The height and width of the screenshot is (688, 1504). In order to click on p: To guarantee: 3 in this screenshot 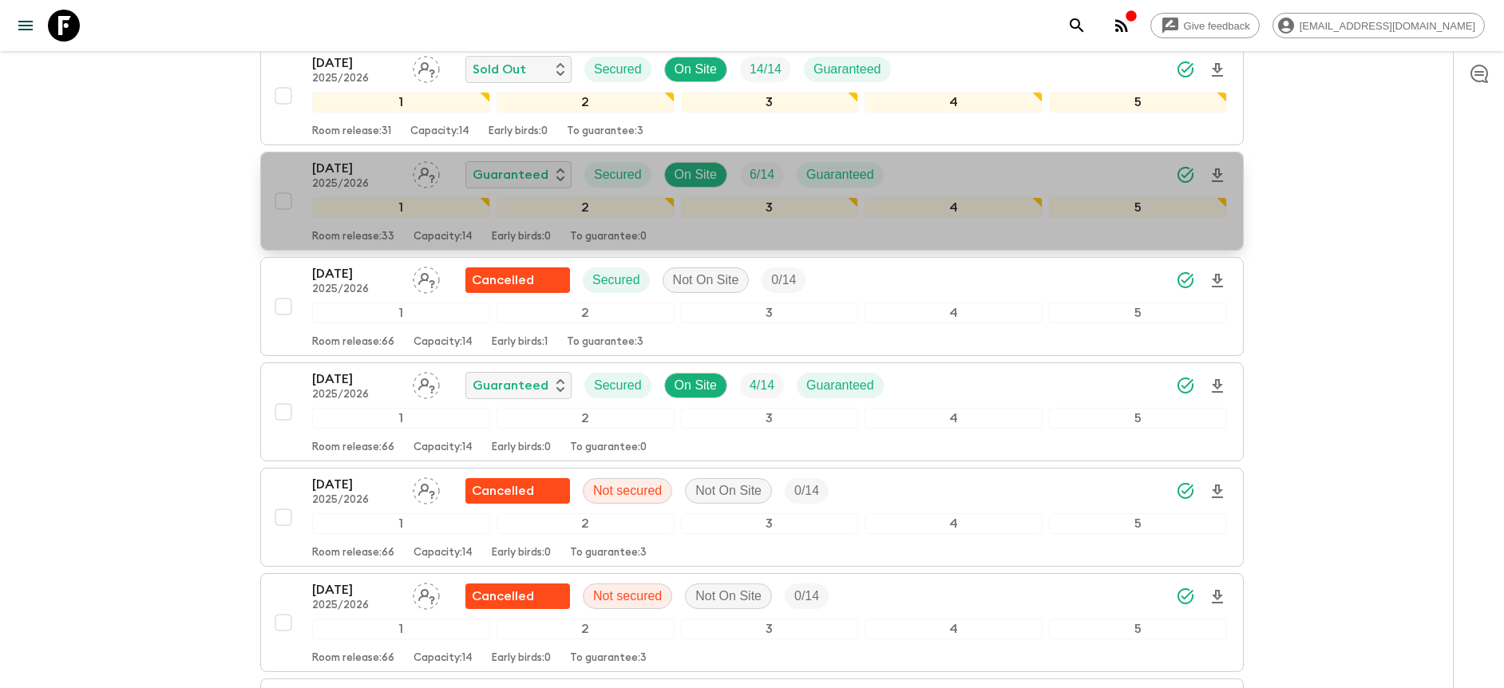, I will do `click(605, 343)`.